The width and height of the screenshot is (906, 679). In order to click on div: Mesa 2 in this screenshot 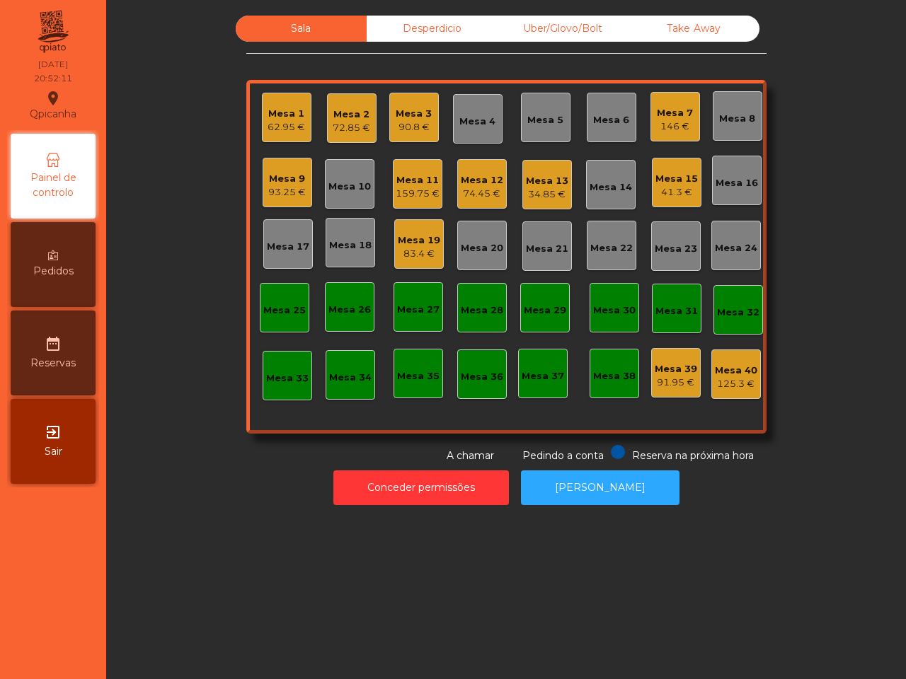, I will do `click(351, 115)`.